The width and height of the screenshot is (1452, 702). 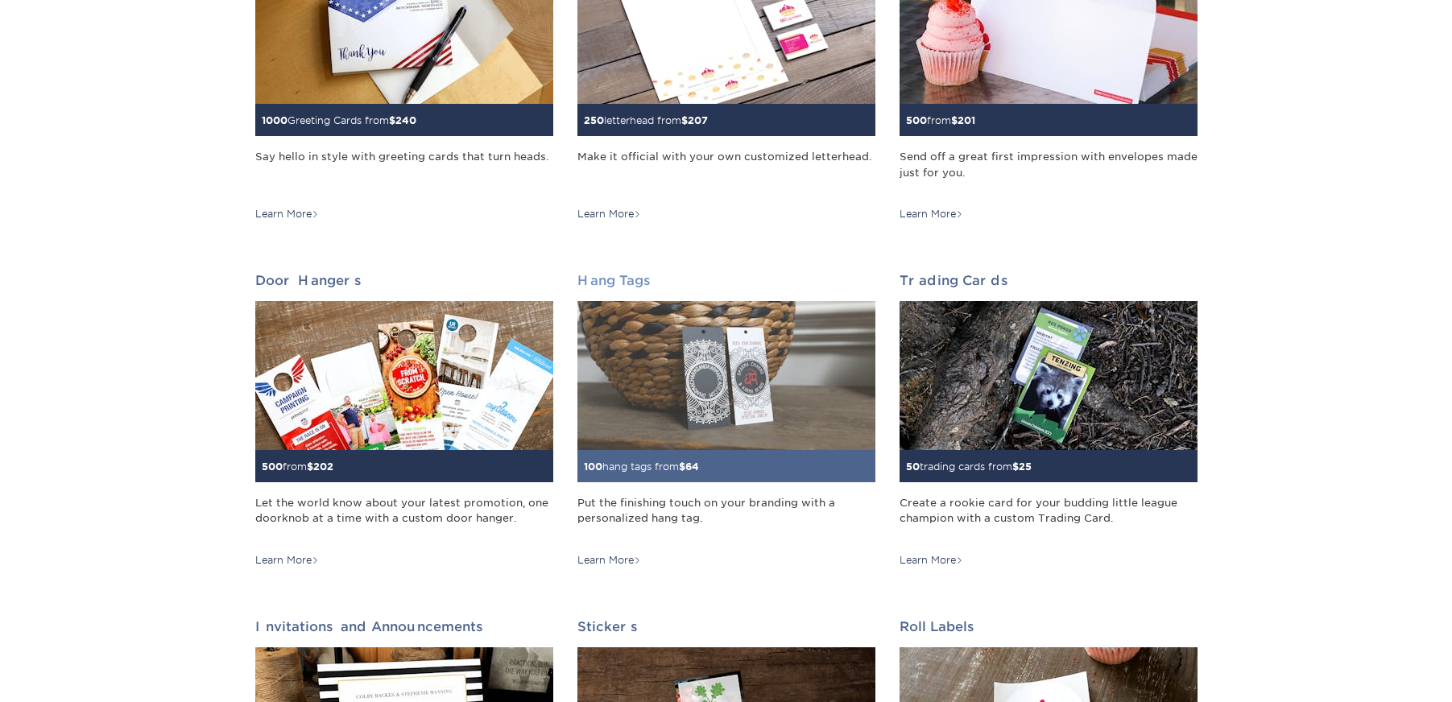 What do you see at coordinates (727, 420) in the screenshot?
I see `a: Hang Tags 100hang tags from$64 Put the finishing touch on your branding with a personalized hang ...` at bounding box center [727, 420].